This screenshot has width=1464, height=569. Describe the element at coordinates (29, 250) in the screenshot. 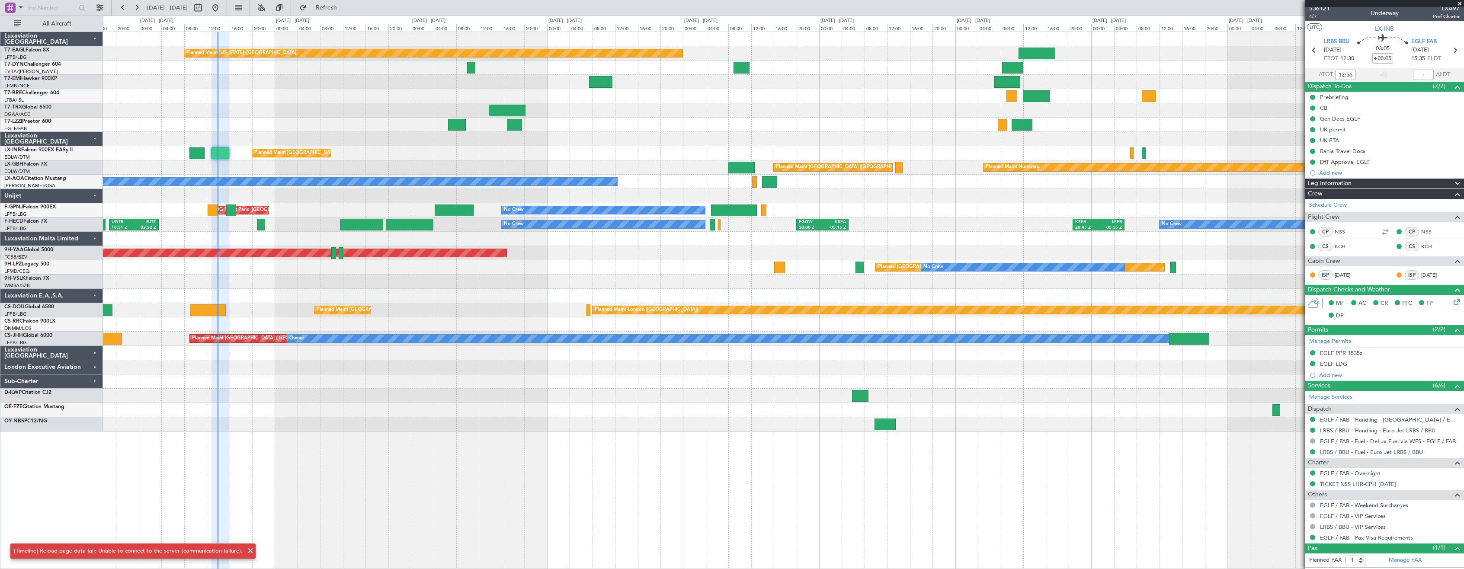

I see `a: 9H-YAAGlobal 5000` at that location.